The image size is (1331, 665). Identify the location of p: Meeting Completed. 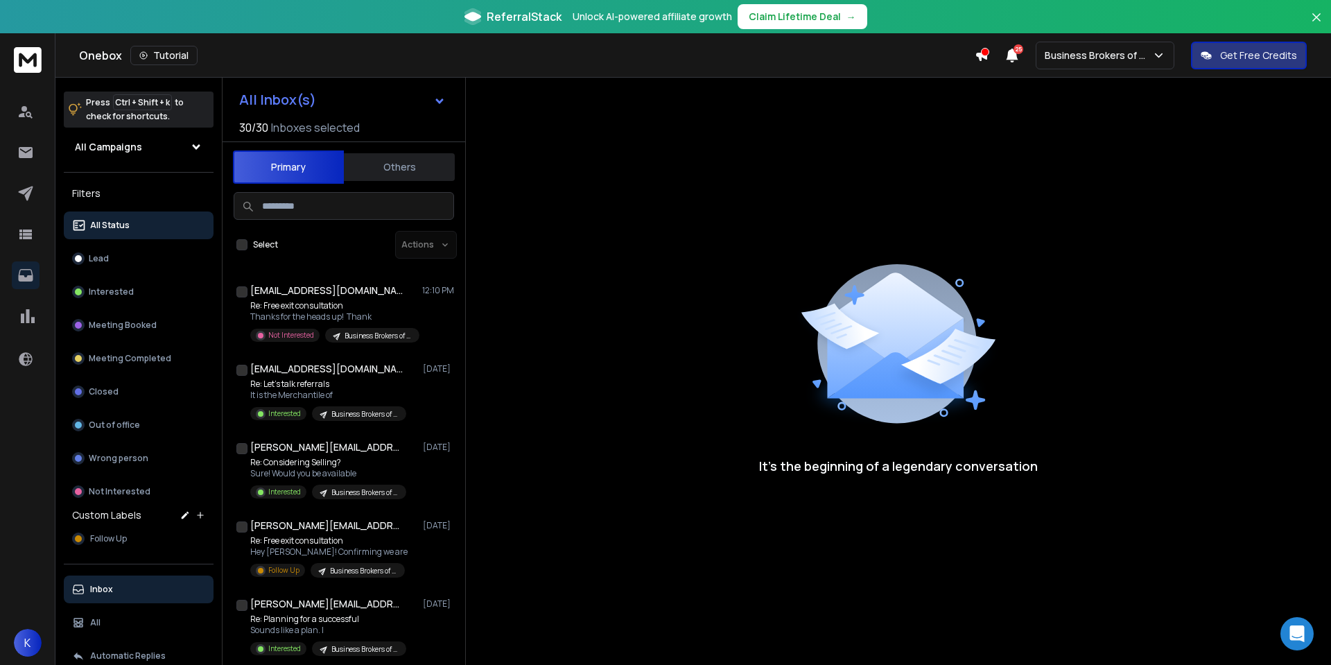
(130, 358).